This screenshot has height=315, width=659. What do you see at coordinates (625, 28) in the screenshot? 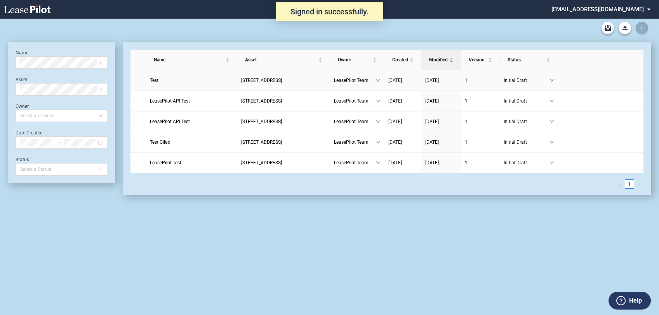
I see `a: Download Blank Form` at bounding box center [625, 28].